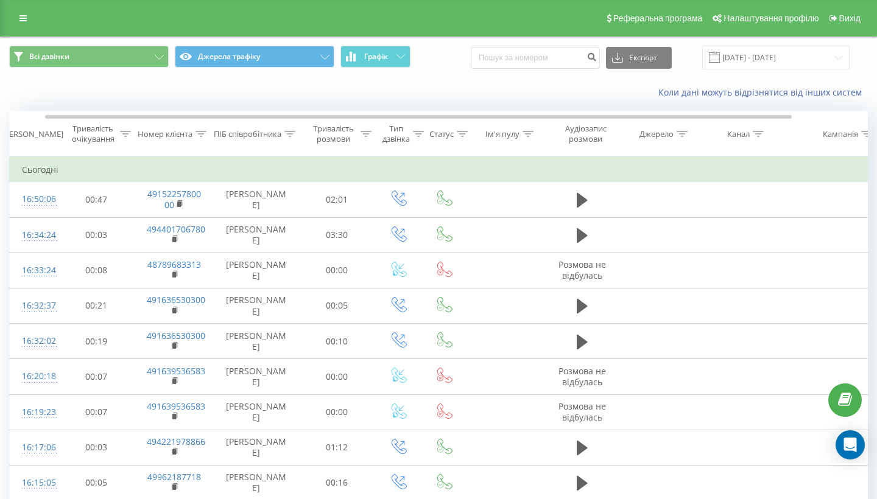  I want to click on td: 01:12, so click(337, 447).